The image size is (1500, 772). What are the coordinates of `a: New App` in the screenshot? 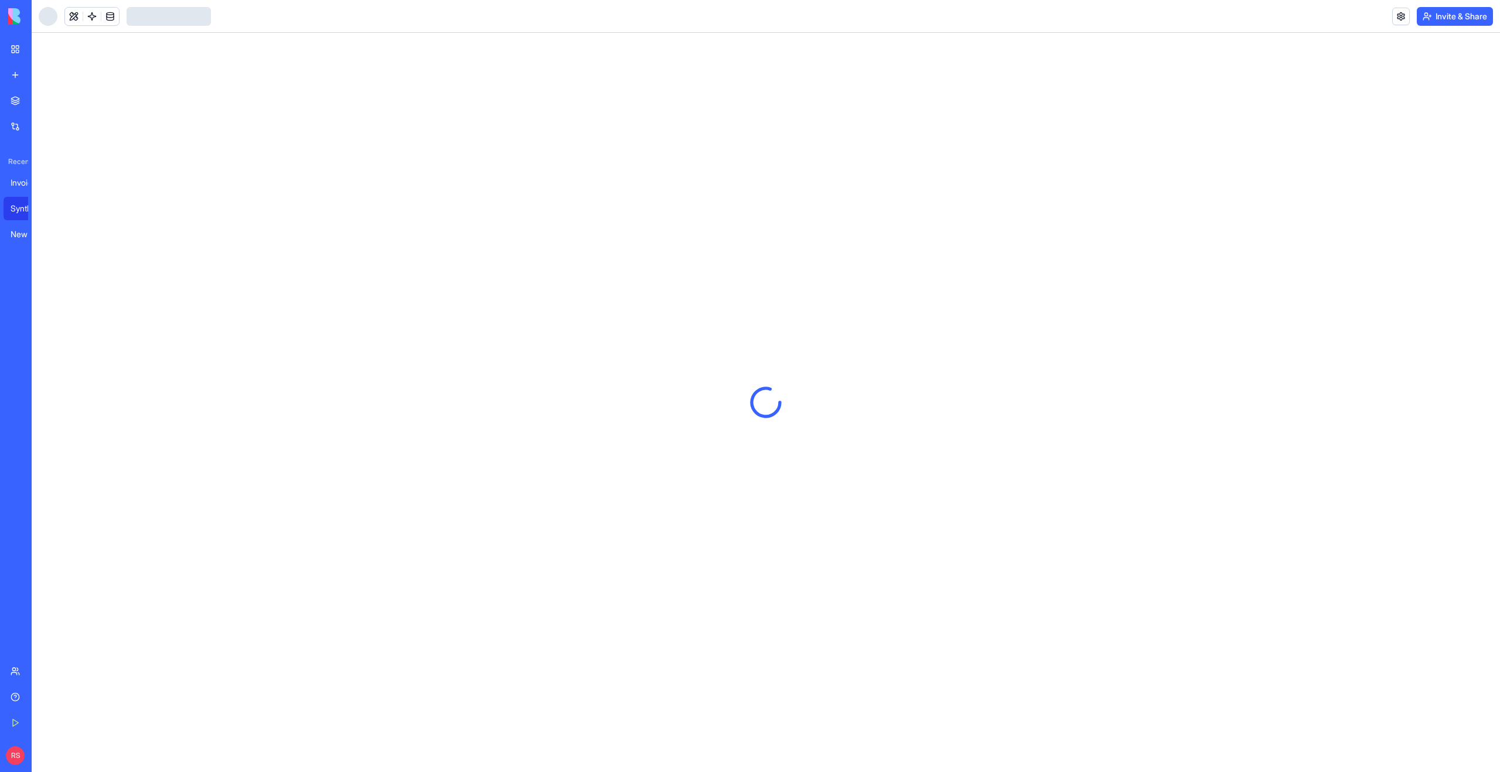 It's located at (27, 234).